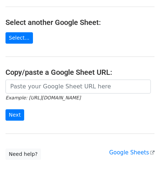  What do you see at coordinates (19, 38) in the screenshot?
I see `a: Select...` at bounding box center [19, 38].